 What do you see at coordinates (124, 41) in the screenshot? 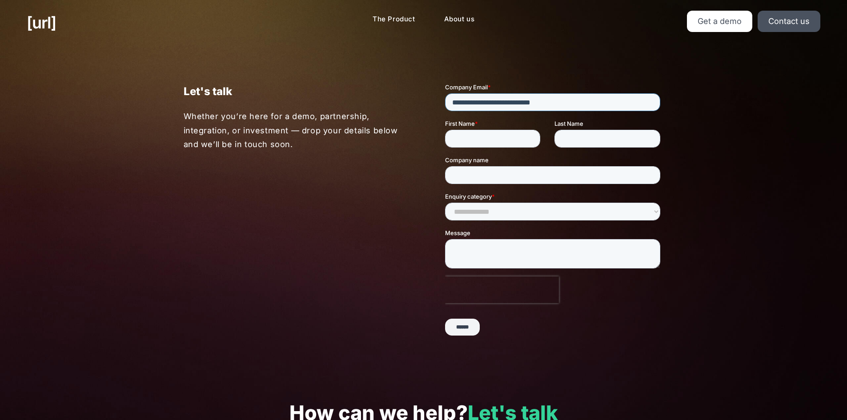
I see `span: Last Name` at bounding box center [124, 41].